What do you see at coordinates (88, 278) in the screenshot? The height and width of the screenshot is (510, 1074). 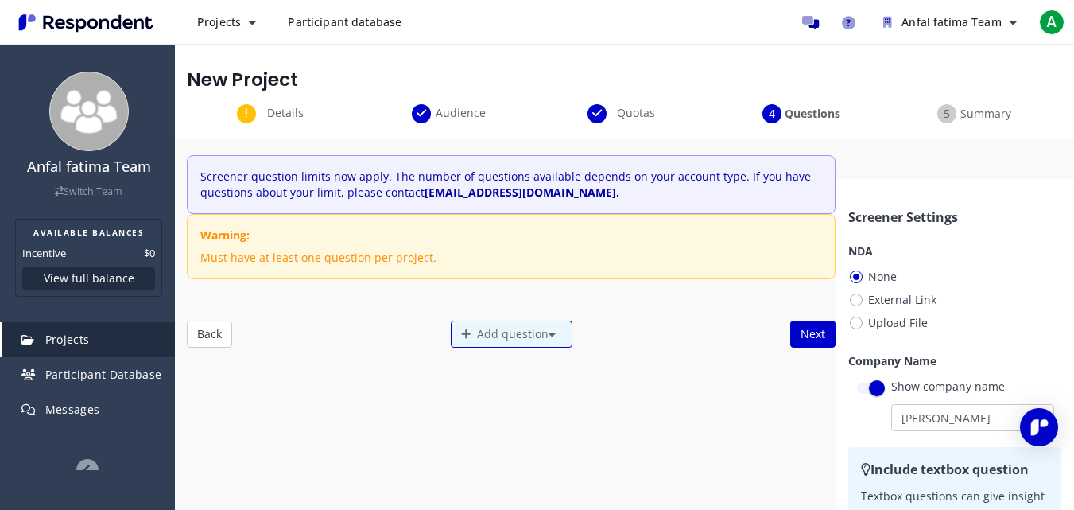 I see `button: View full balance` at bounding box center [88, 278].